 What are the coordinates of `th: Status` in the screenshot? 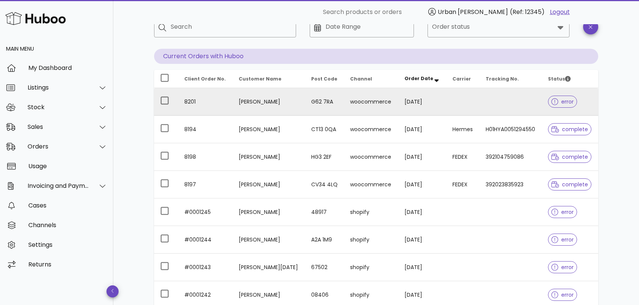 It's located at (570, 79).